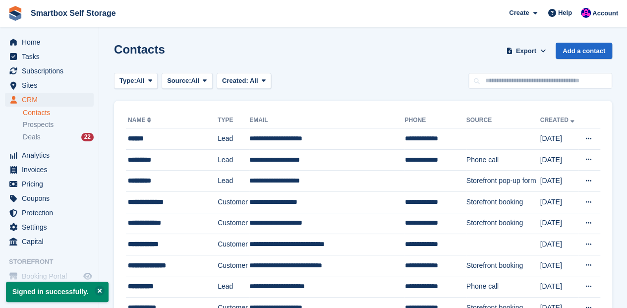 The image size is (627, 308). Describe the element at coordinates (73, 13) in the screenshot. I see `a: Smartbox Self Storage` at that location.